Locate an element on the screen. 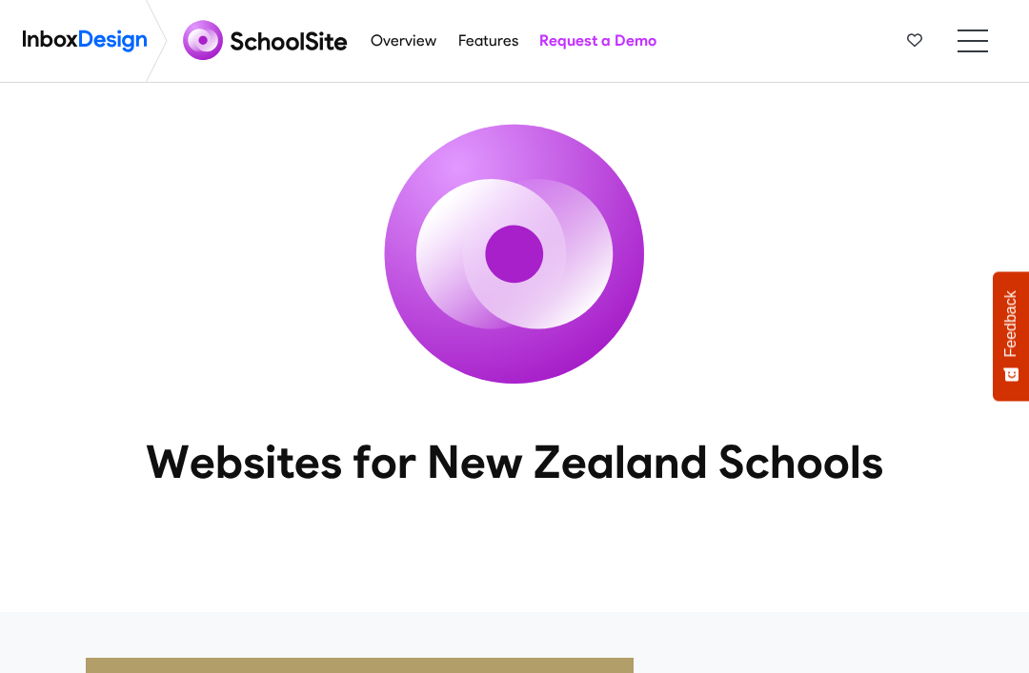 The height and width of the screenshot is (673, 1029). a: Request a Demo is located at coordinates (597, 41).